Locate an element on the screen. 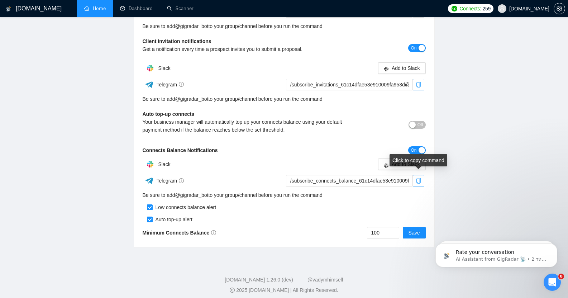  div: message notification from AI Assistant from GigRadar 📡, 2 тиж. тому. Rate your conversation is located at coordinates (72, 27).